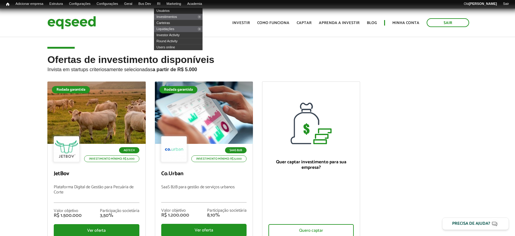 The width and height of the screenshot is (515, 236). What do you see at coordinates (72, 22) in the screenshot?
I see `img: EqSeed` at bounding box center [72, 22].